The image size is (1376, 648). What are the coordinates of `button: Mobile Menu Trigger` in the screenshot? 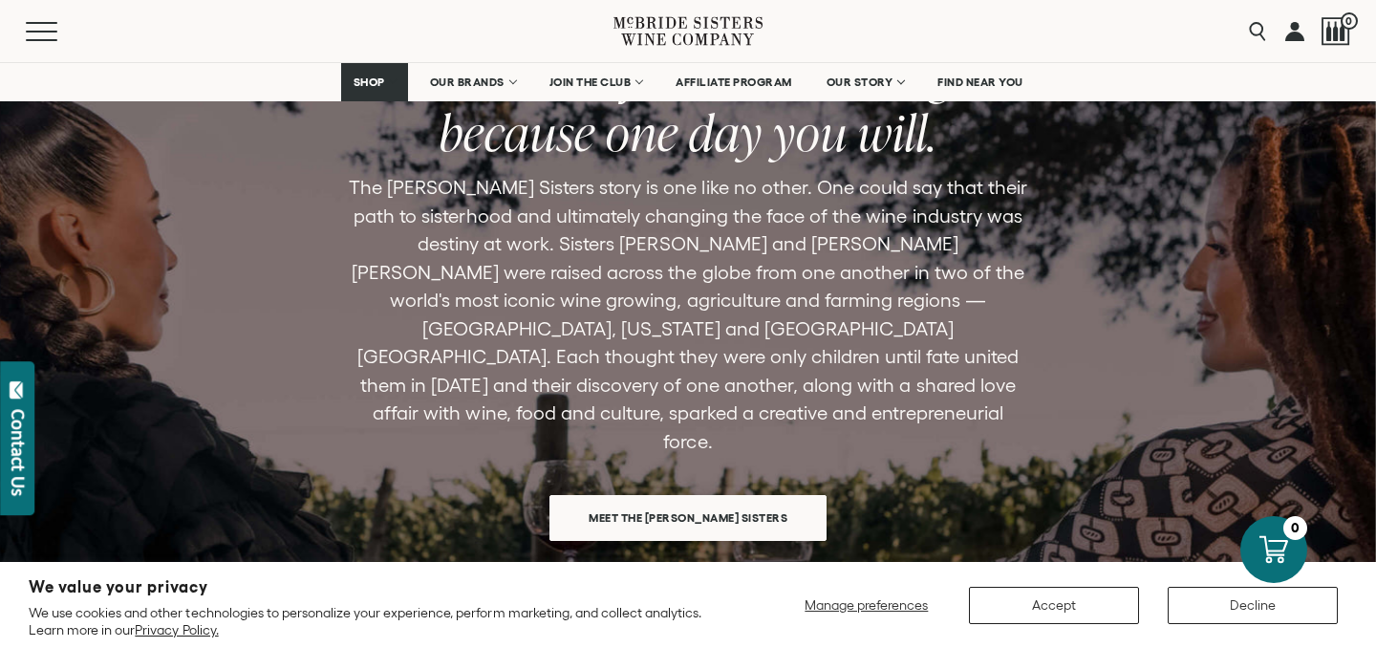 It's located at (60, 32).